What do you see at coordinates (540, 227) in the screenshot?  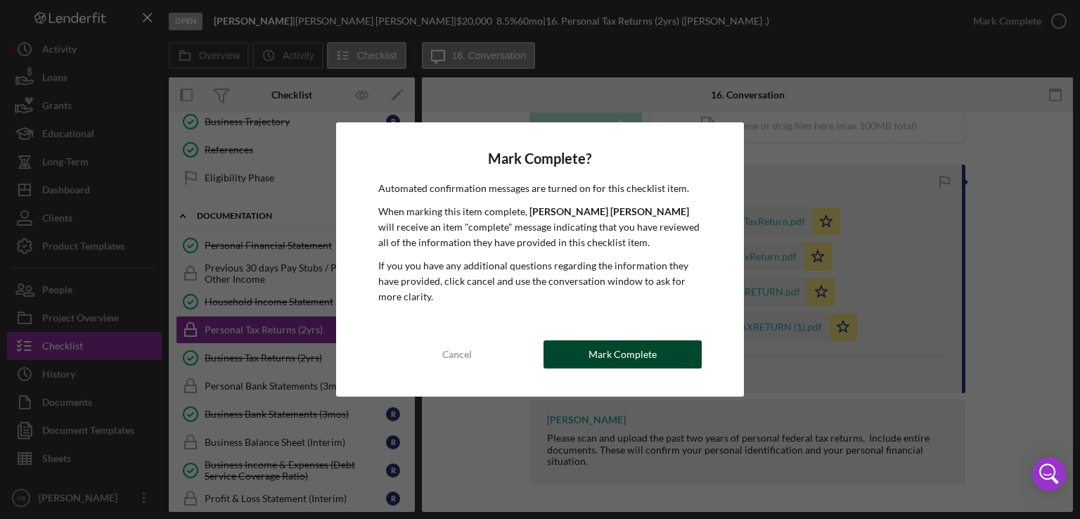 I see `p: When marking this item complete, will receive an item "complete" message indicating that you have...` at bounding box center [540, 227].